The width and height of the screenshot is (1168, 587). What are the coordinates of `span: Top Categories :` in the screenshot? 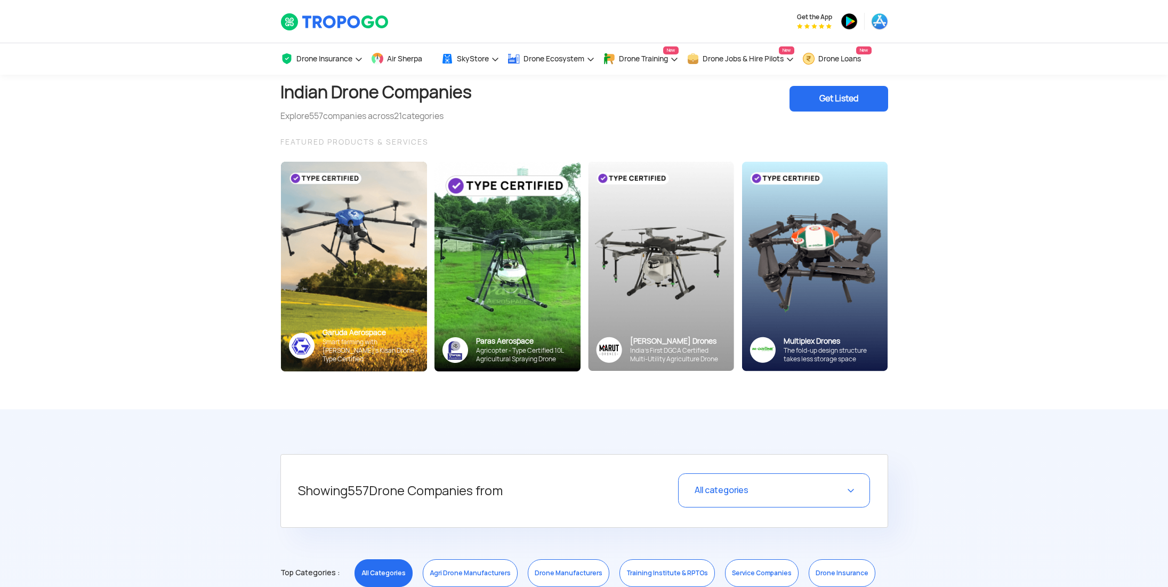 It's located at (310, 572).